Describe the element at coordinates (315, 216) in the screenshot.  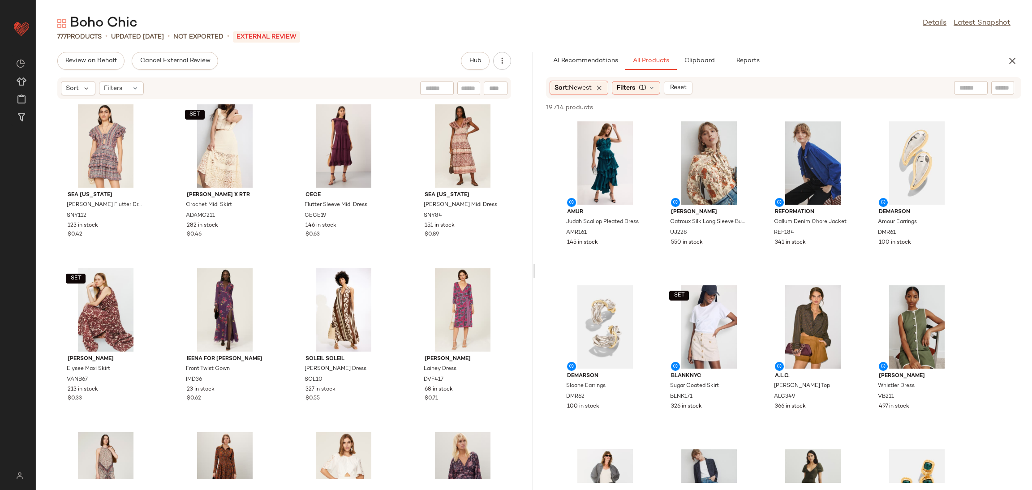
I see `span: CECE19` at that location.